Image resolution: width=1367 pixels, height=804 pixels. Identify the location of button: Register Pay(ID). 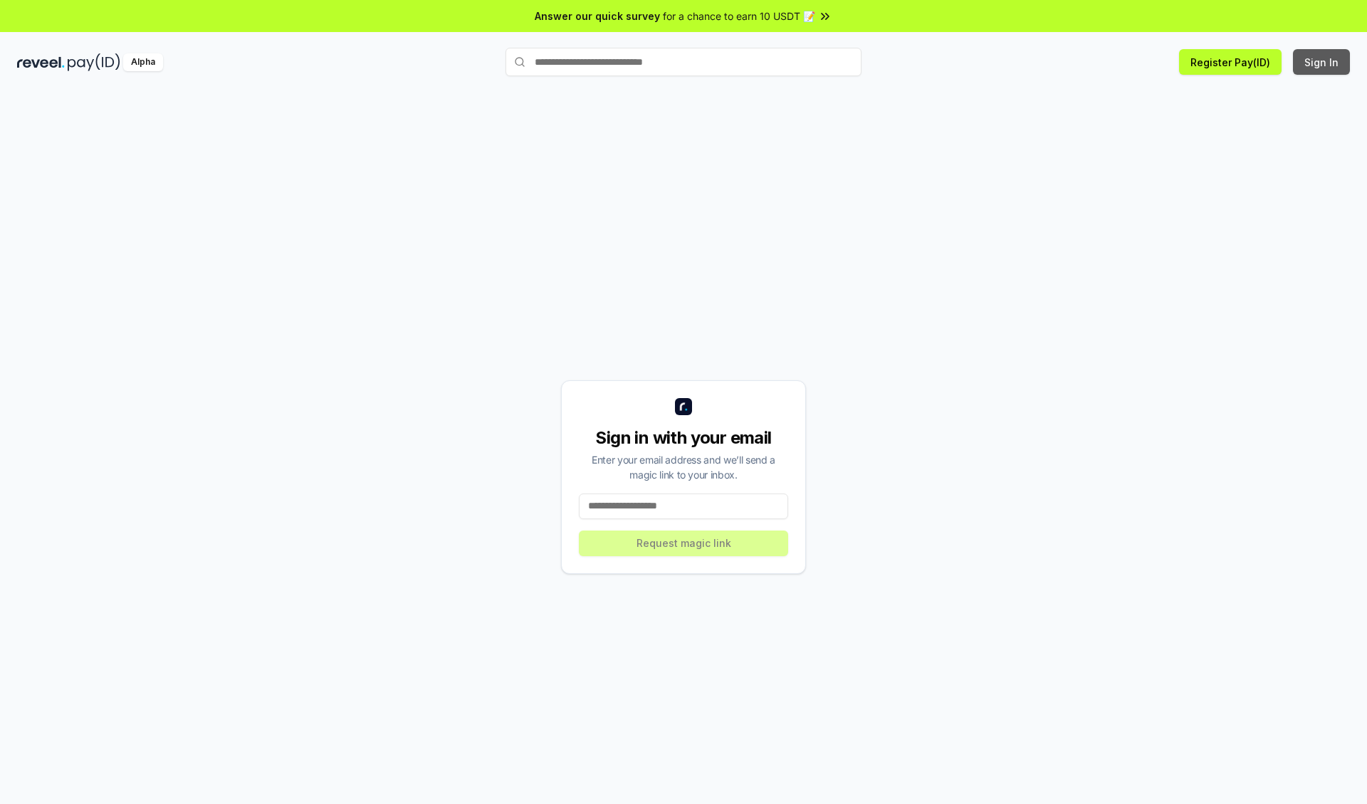
(1230, 62).